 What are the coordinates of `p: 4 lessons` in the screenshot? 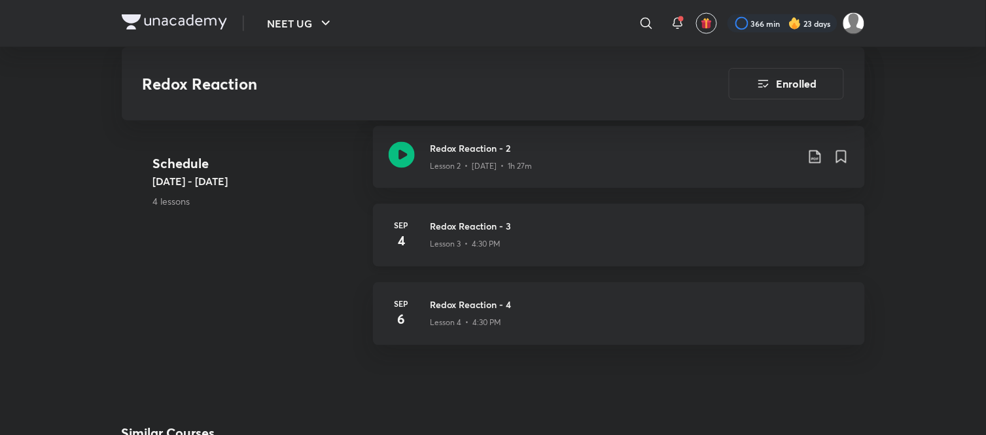 It's located at (258, 201).